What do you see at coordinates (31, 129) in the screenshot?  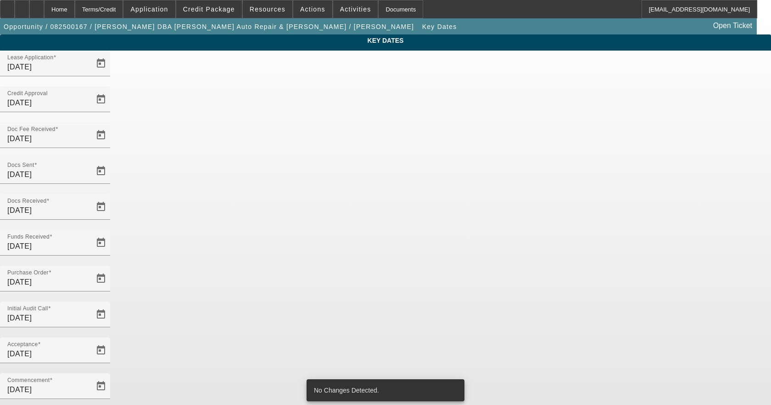 I see `mat-label: Doc Fee Received` at bounding box center [31, 129].